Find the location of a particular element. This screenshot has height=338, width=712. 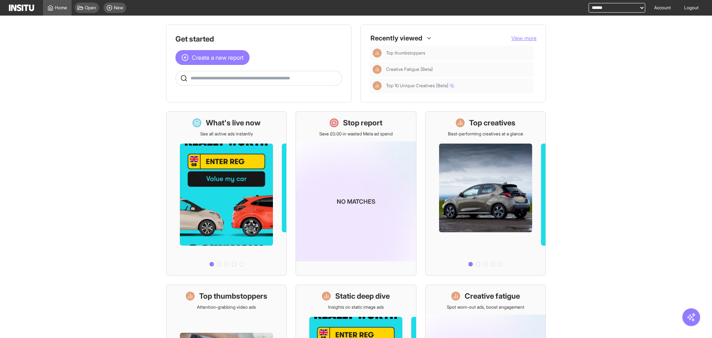

img: coming-soon-gradient_kfitwp.png is located at coordinates (356, 201).